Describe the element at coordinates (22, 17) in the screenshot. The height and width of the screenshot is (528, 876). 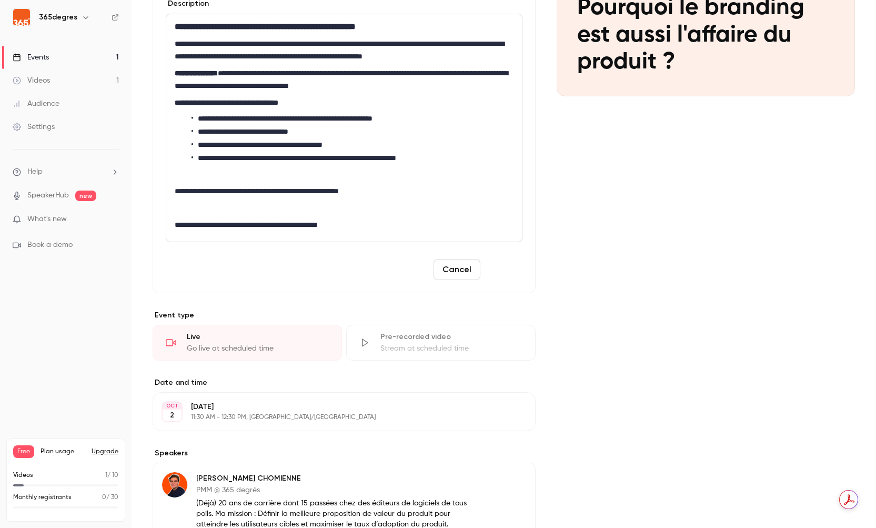
I see `img: 365degres` at that location.